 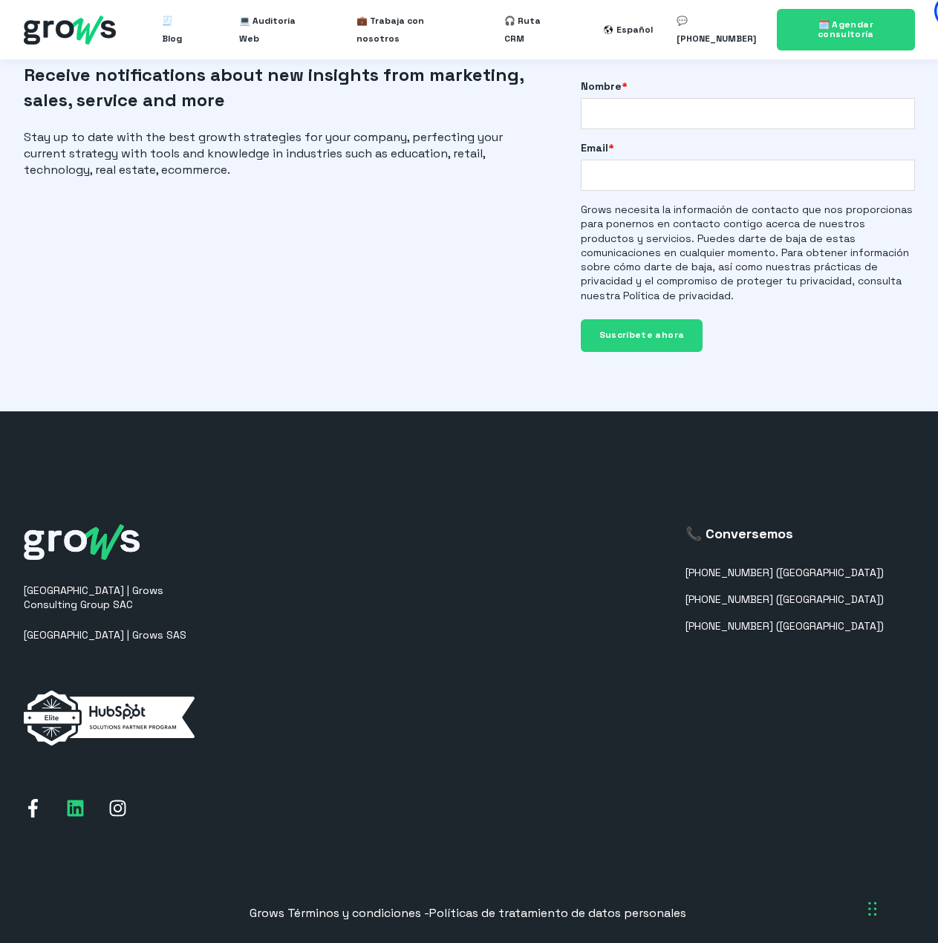 What do you see at coordinates (406, 30) in the screenshot?
I see `a: 💼 Trabaja con nosotros` at bounding box center [406, 30].